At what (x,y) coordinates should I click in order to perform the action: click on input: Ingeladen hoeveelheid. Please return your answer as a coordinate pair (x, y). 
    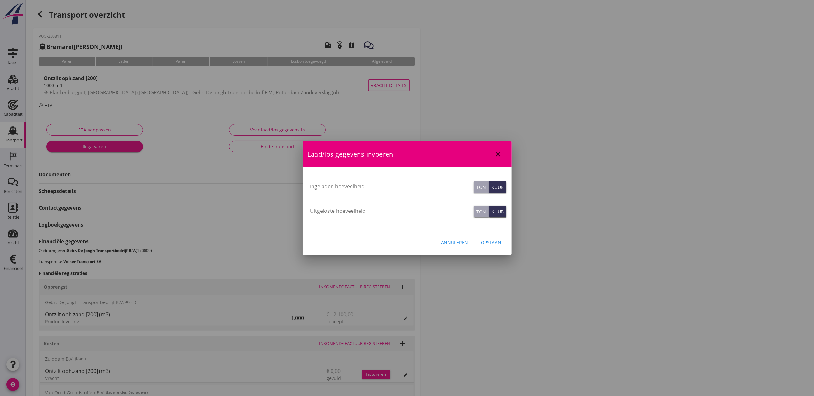
    Looking at the image, I should click on (391, 187).